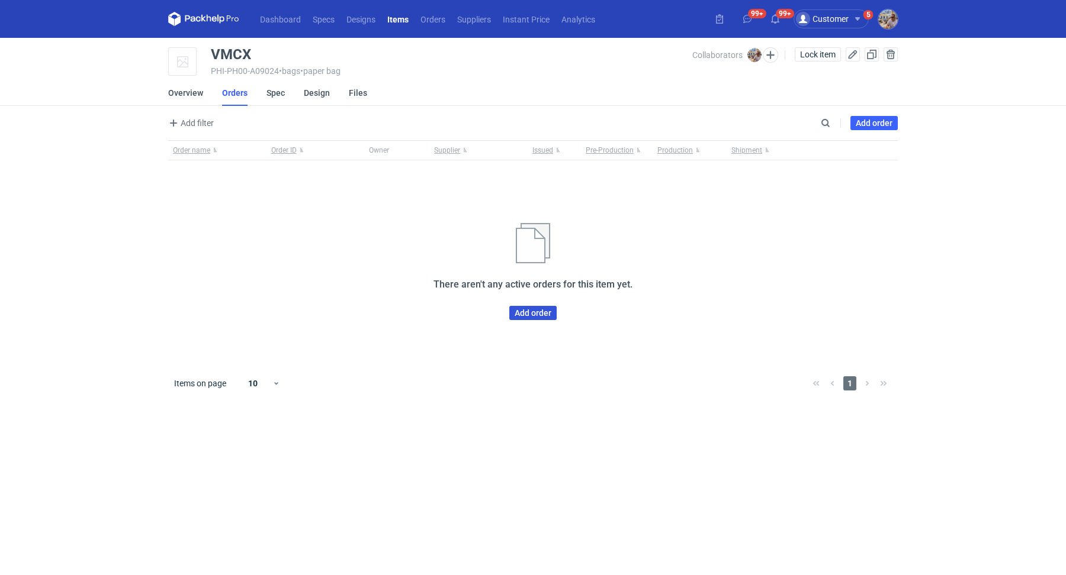  I want to click on a: Suppliers, so click(474, 19).